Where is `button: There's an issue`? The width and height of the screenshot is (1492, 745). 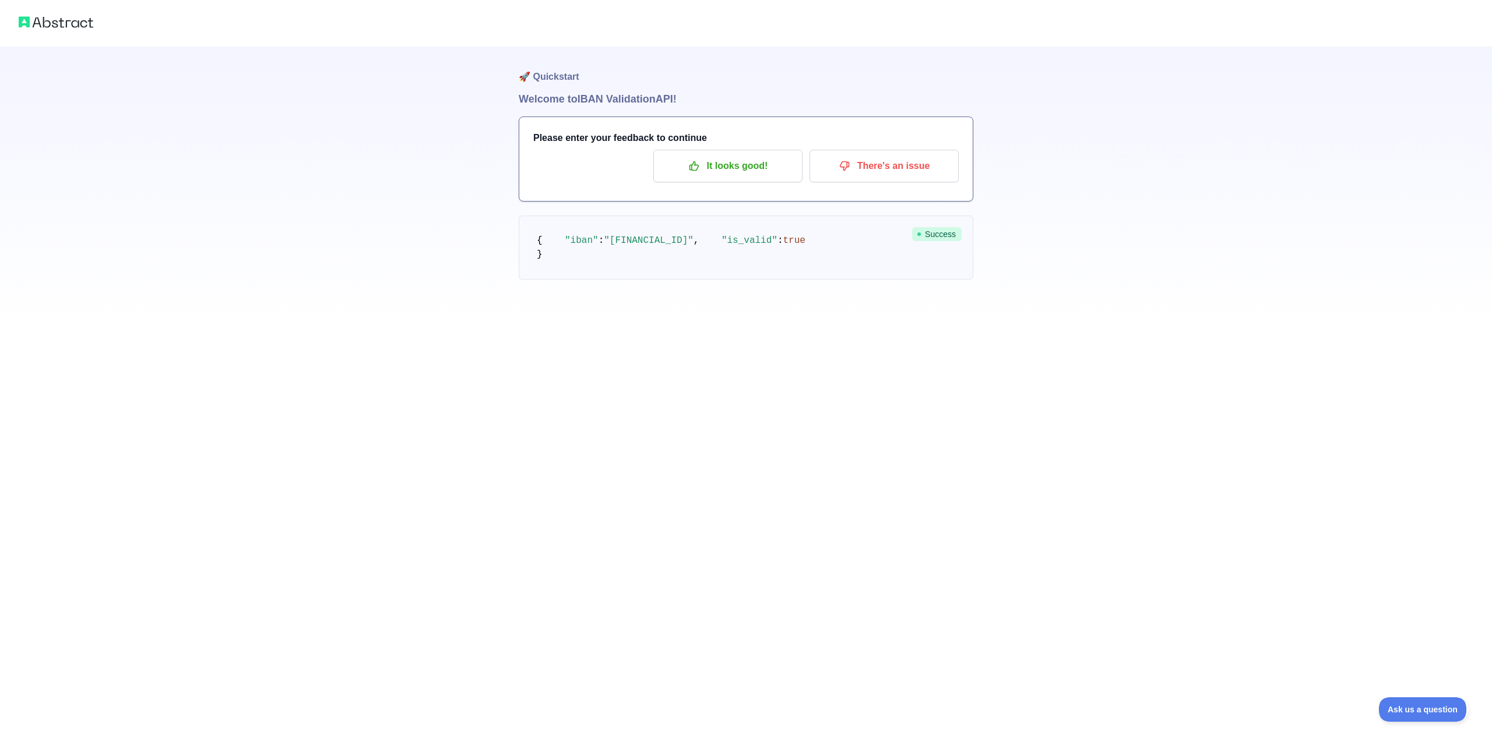
button: There's an issue is located at coordinates (884, 166).